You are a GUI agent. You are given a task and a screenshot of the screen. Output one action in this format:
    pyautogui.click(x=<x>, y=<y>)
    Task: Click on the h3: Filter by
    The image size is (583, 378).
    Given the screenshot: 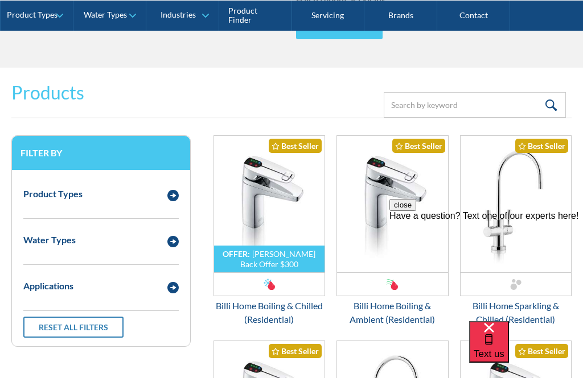 What is the action you would take?
    pyautogui.click(x=101, y=153)
    